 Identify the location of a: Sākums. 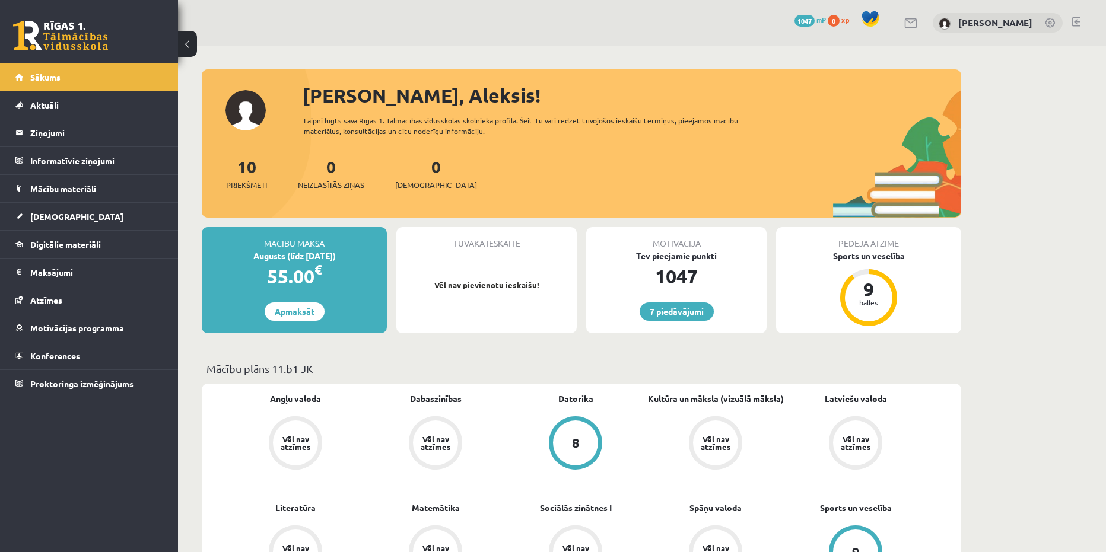
(89, 77).